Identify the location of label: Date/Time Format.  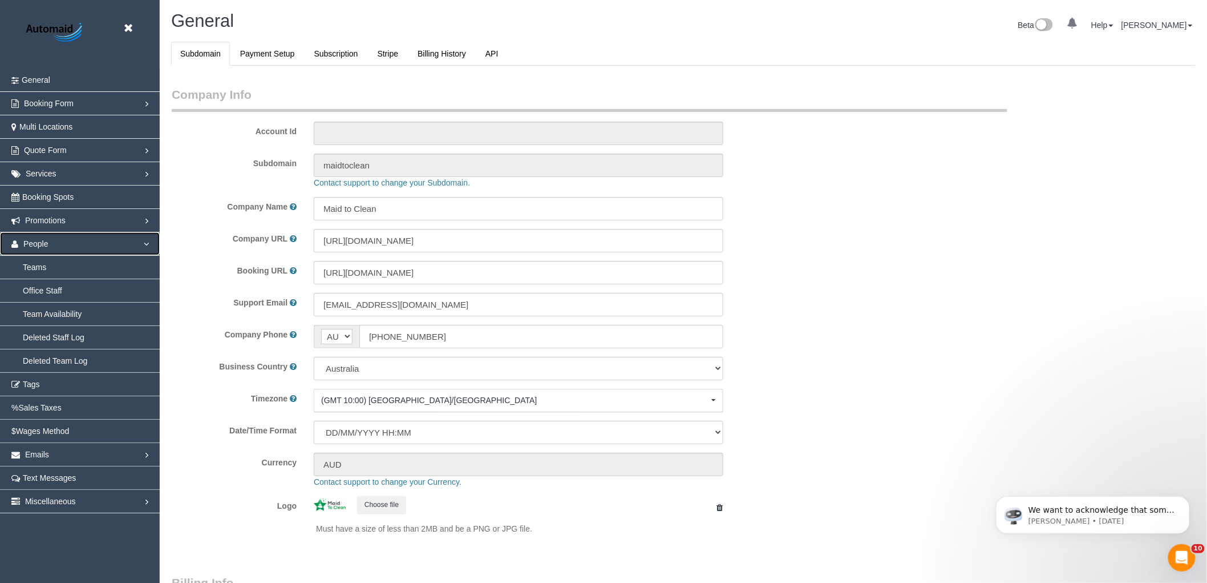
(234, 428).